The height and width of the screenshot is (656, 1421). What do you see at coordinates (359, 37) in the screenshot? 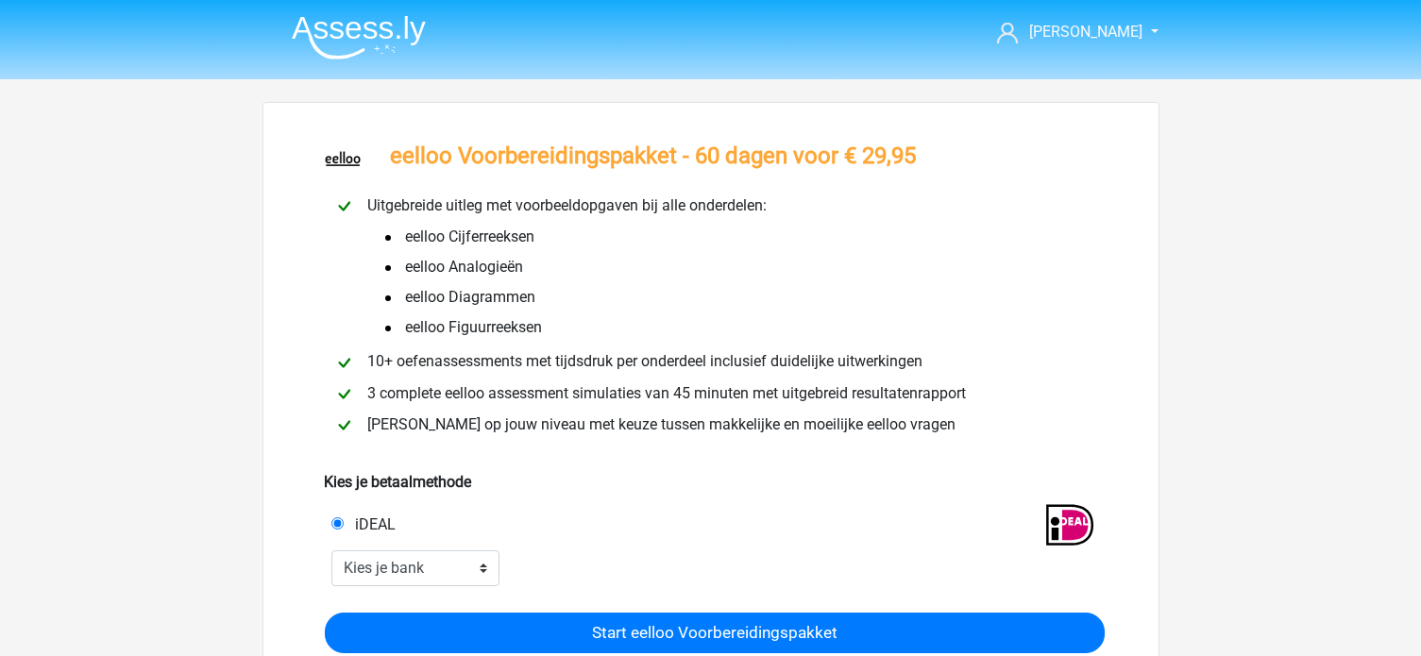
I see `img: Assessly` at bounding box center [359, 37].